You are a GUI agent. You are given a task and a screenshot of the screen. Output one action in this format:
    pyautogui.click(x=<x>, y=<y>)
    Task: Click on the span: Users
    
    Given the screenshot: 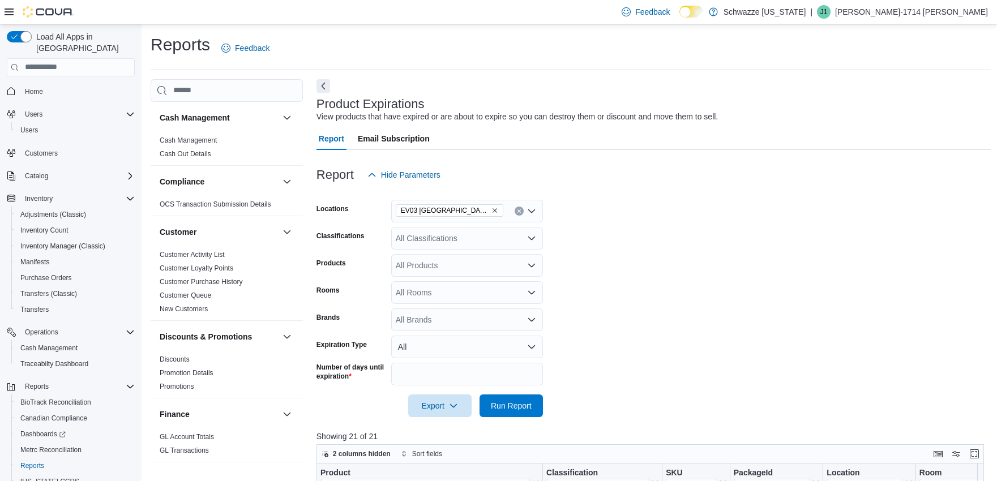 What is the action you would take?
    pyautogui.click(x=29, y=130)
    